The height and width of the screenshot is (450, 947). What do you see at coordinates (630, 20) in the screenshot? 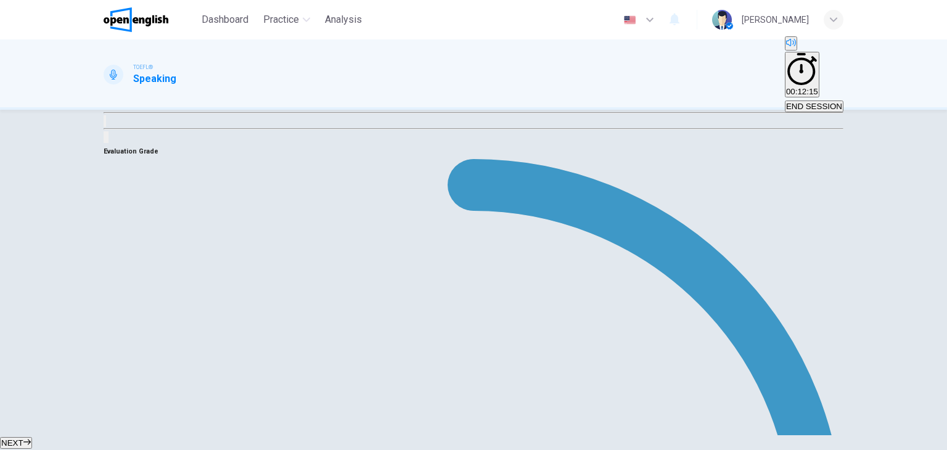
I see `img: en` at bounding box center [630, 20].